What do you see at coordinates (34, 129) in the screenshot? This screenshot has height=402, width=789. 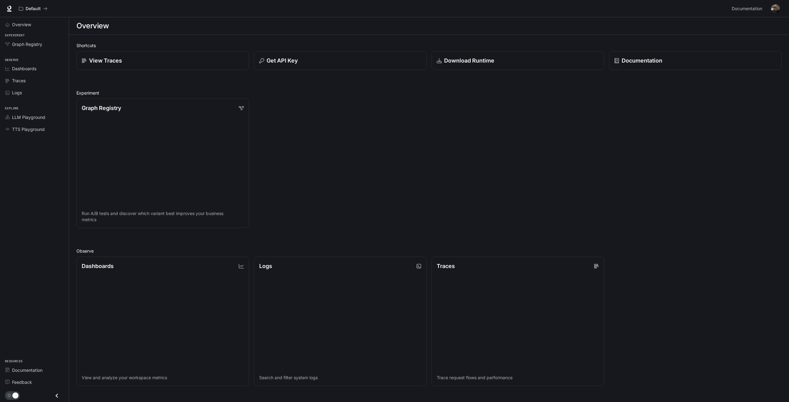 I see `a: TTS Playground` at bounding box center [34, 129].